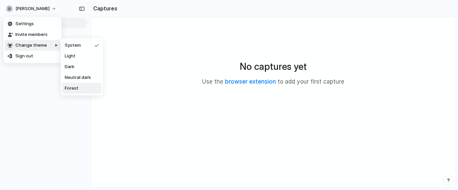 The width and height of the screenshot is (458, 190). What do you see at coordinates (24, 24) in the screenshot?
I see `span: Settings` at bounding box center [24, 24].